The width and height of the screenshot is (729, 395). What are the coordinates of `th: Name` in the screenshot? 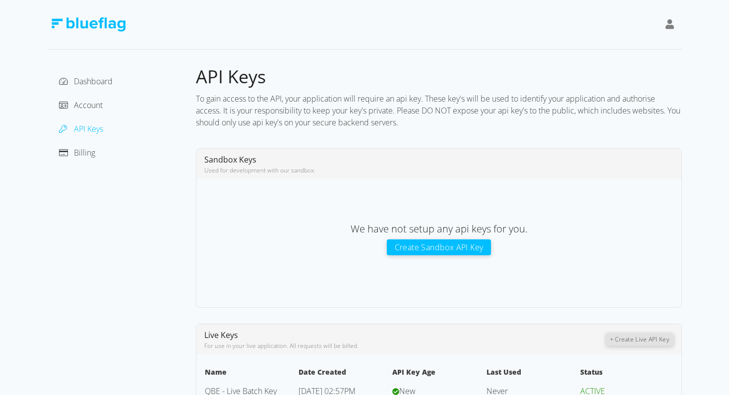 It's located at (251, 374).